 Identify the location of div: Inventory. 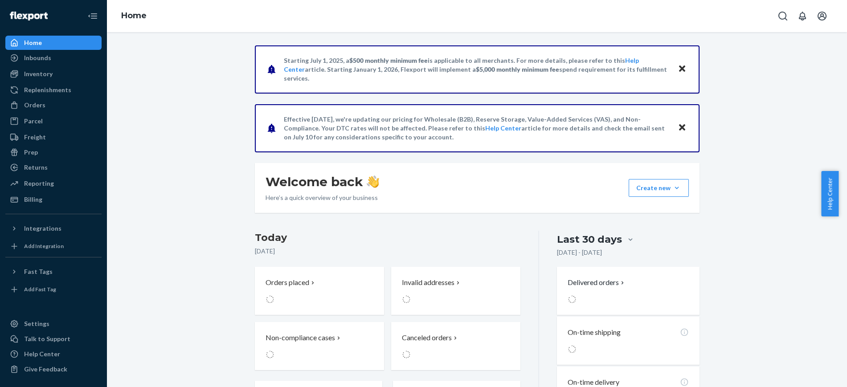
(38, 74).